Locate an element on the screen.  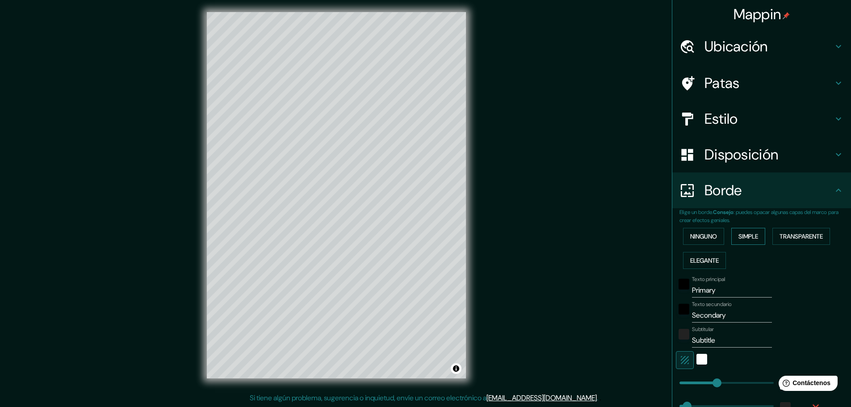
font: Contáctenos is located at coordinates (40, 11).